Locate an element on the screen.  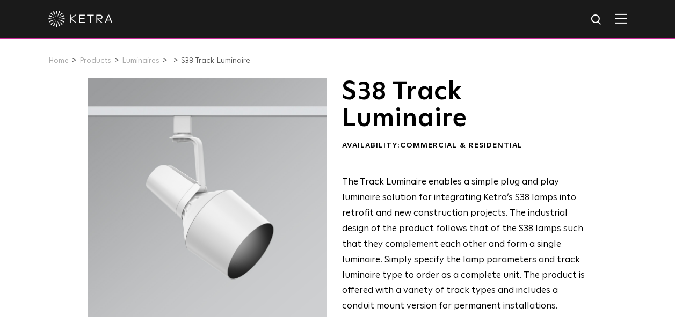
img: ketra-logo-2019-white is located at coordinates (81, 19).